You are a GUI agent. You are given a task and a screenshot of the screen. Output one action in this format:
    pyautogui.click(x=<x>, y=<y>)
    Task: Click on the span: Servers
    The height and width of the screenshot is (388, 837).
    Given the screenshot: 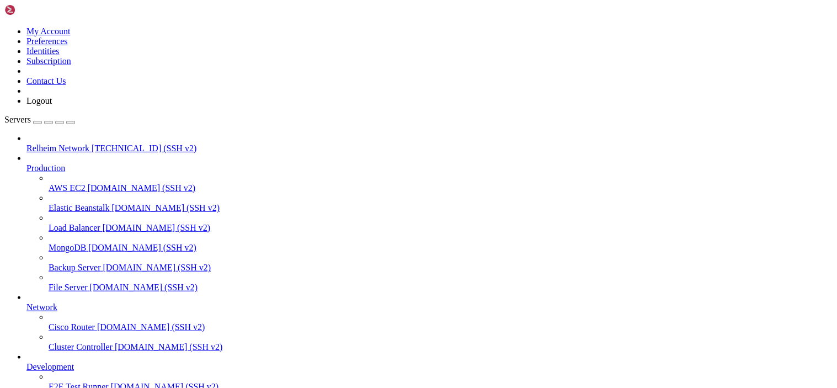 What is the action you would take?
    pyautogui.click(x=18, y=119)
    